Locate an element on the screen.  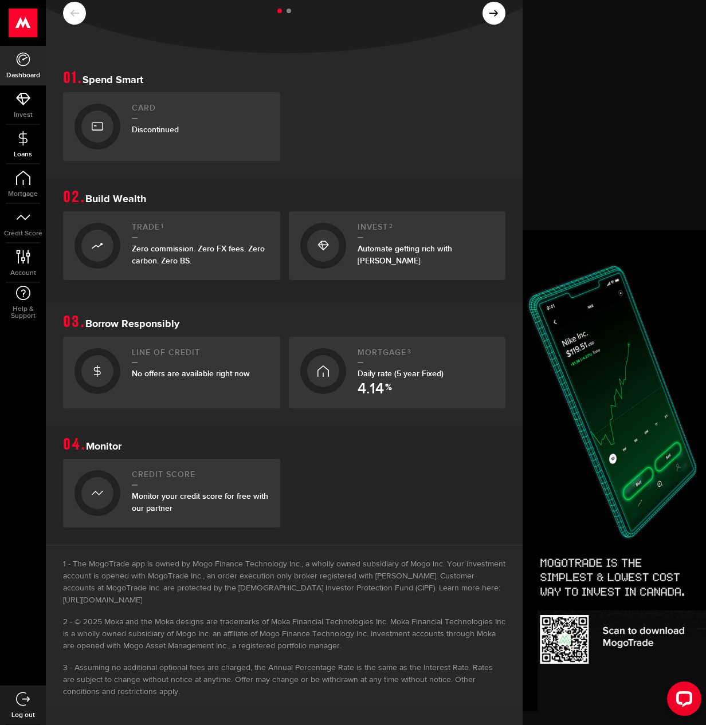
h1: Spend Smart is located at coordinates (284, 79).